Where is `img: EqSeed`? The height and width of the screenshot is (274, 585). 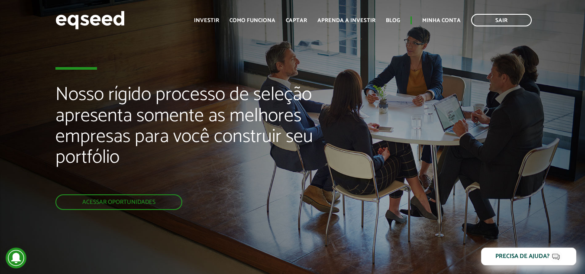 img: EqSeed is located at coordinates (90, 20).